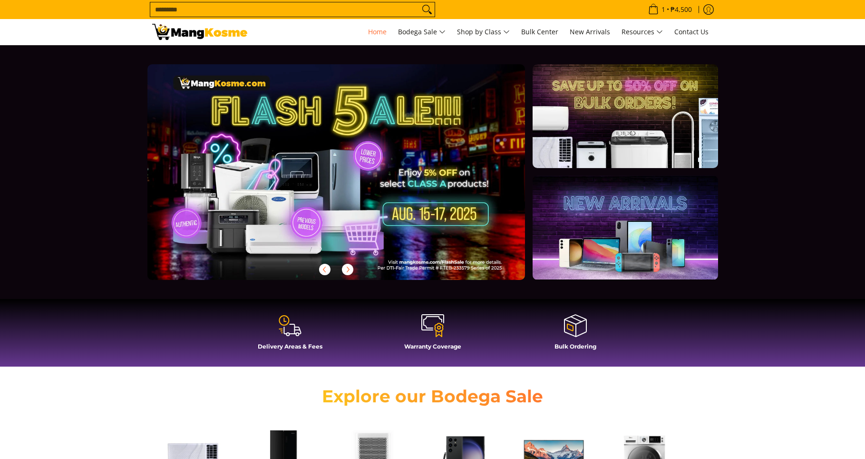 The height and width of the screenshot is (459, 865). I want to click on a: Resources, so click(642, 32).